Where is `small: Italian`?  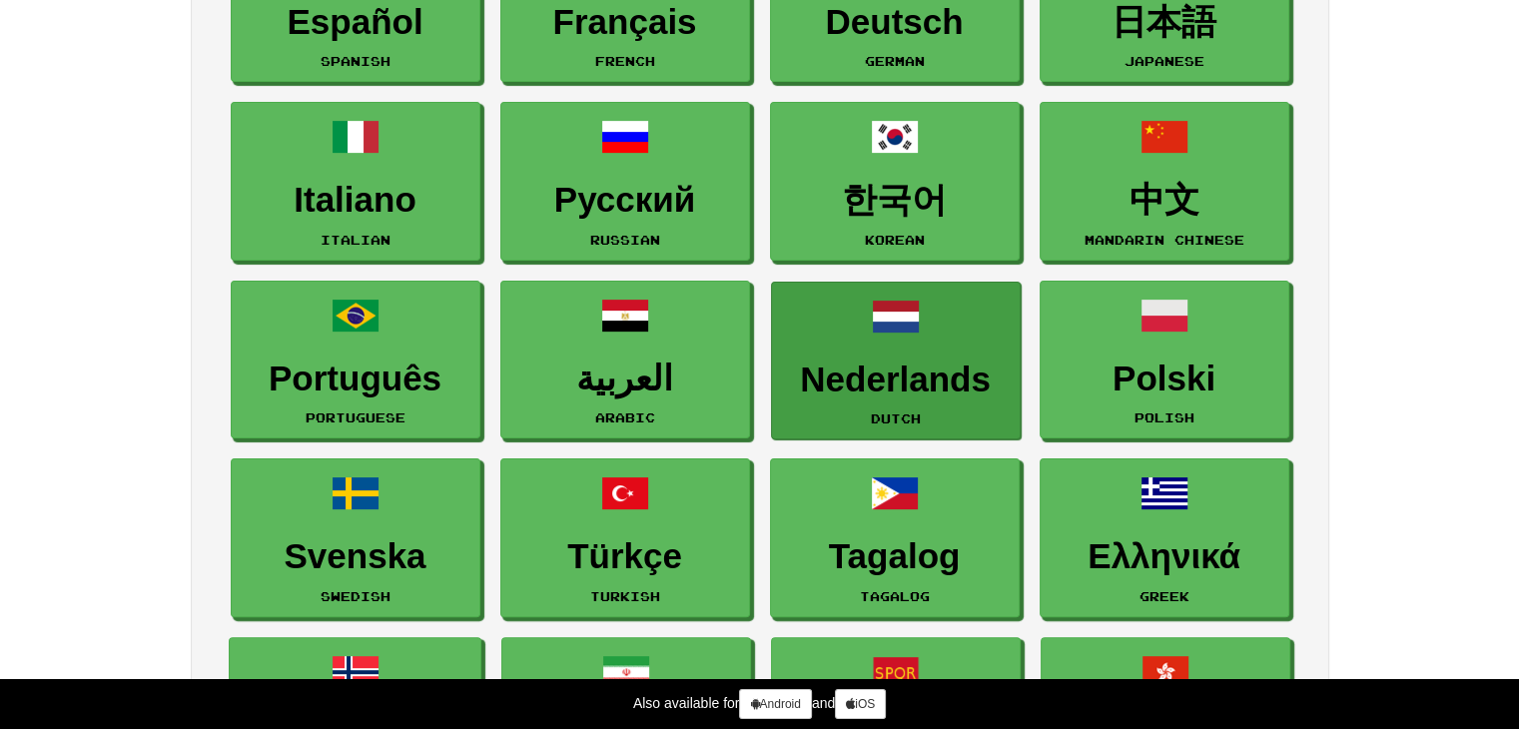 small: Italian is located at coordinates (355, 240).